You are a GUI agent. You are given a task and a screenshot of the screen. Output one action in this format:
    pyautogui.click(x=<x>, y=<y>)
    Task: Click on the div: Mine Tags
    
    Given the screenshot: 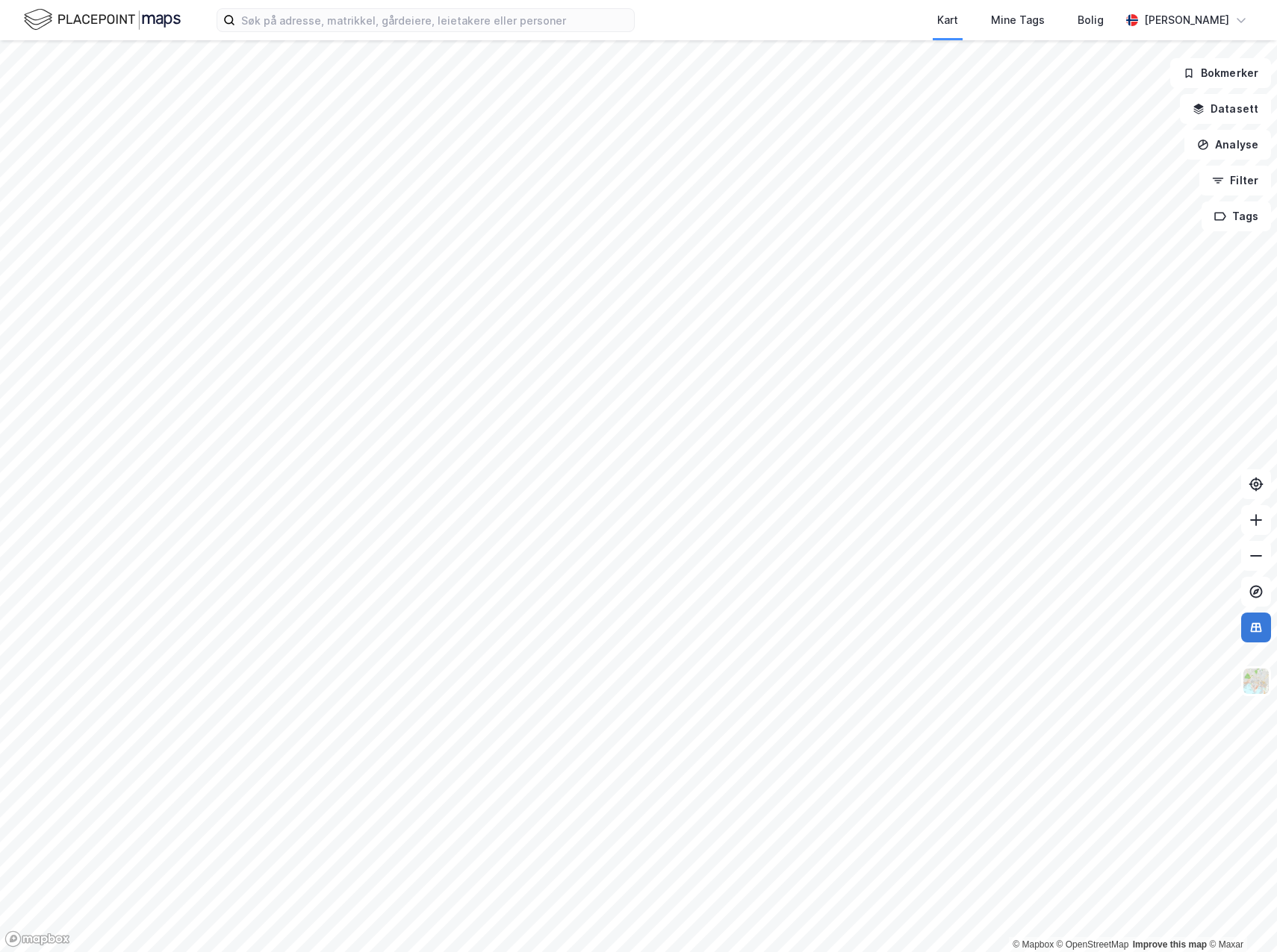 What is the action you would take?
    pyautogui.click(x=1018, y=21)
    